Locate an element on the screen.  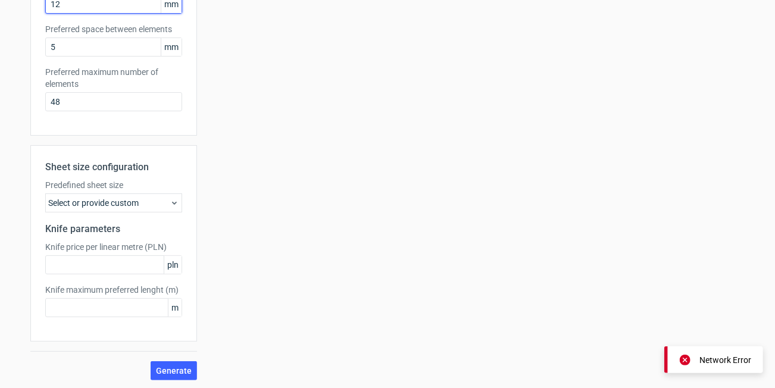
span: pln is located at coordinates (173, 265).